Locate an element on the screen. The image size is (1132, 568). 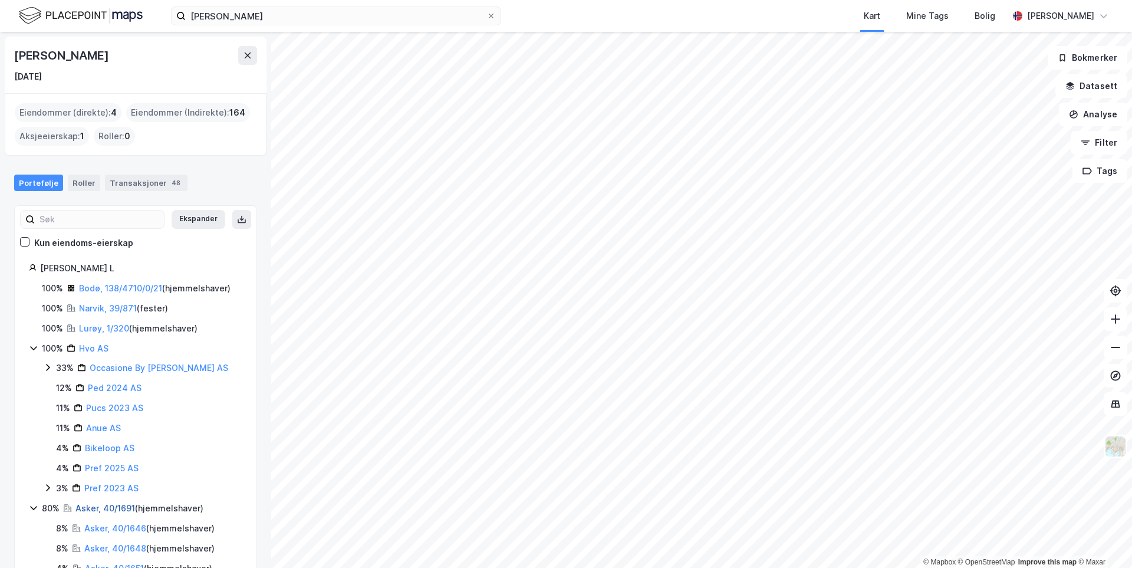
a: Pucs 2023 AS is located at coordinates (114, 407).